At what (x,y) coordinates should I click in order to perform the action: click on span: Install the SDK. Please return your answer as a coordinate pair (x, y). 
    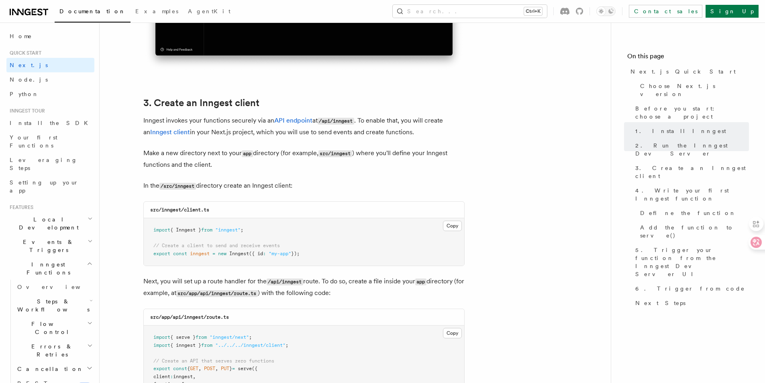
    Looking at the image, I should click on (51, 123).